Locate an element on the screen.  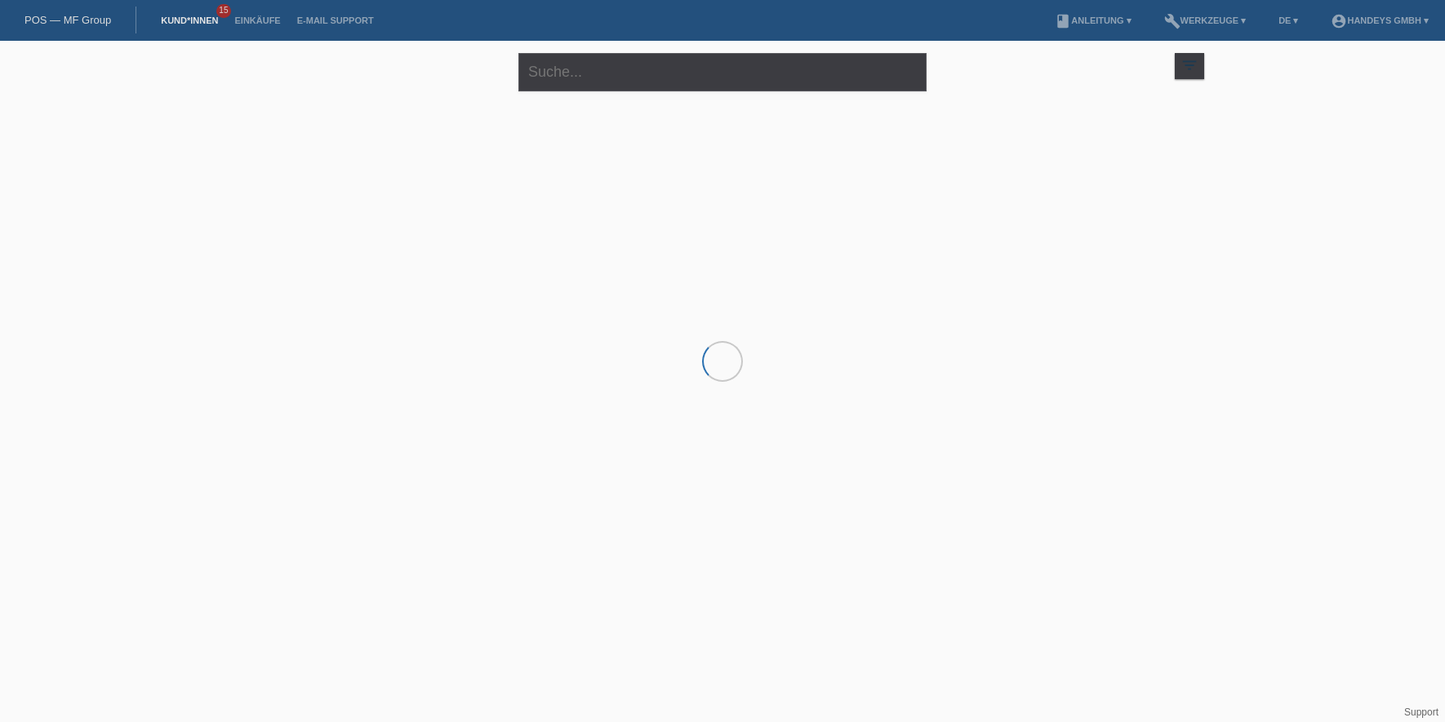
a: E-Mail Support is located at coordinates (336, 20).